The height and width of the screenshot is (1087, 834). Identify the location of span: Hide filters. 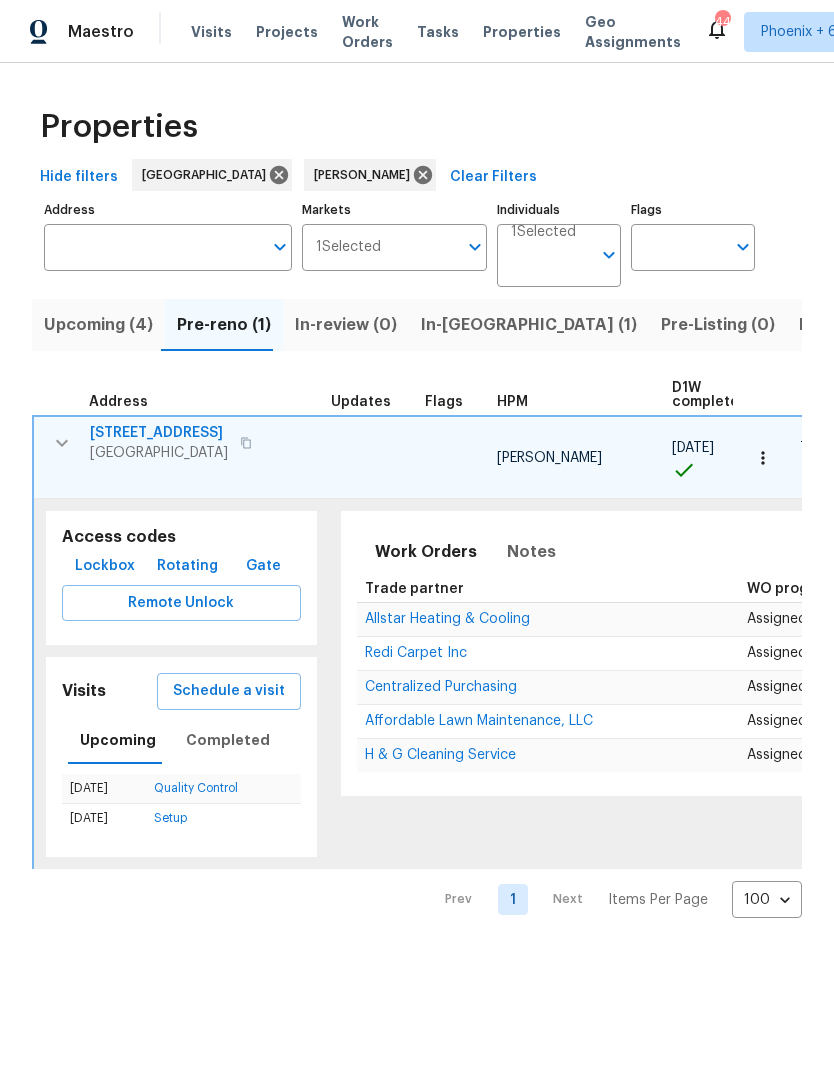
(79, 177).